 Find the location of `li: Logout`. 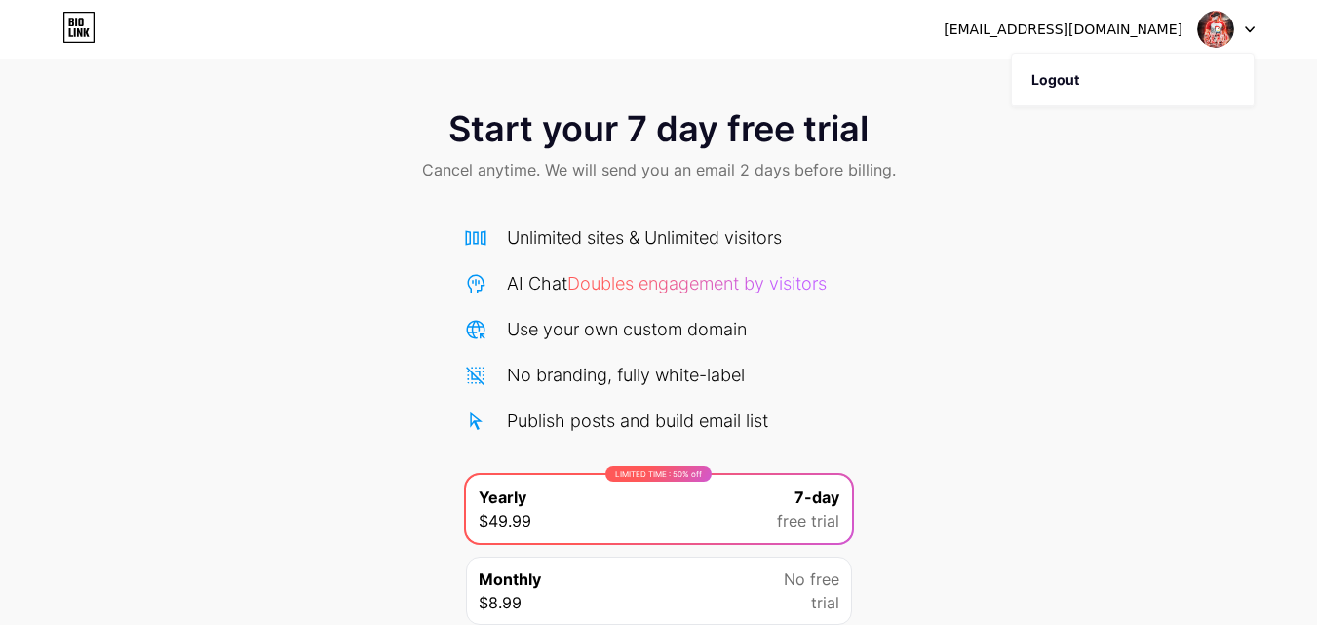

li: Logout is located at coordinates (1133, 80).